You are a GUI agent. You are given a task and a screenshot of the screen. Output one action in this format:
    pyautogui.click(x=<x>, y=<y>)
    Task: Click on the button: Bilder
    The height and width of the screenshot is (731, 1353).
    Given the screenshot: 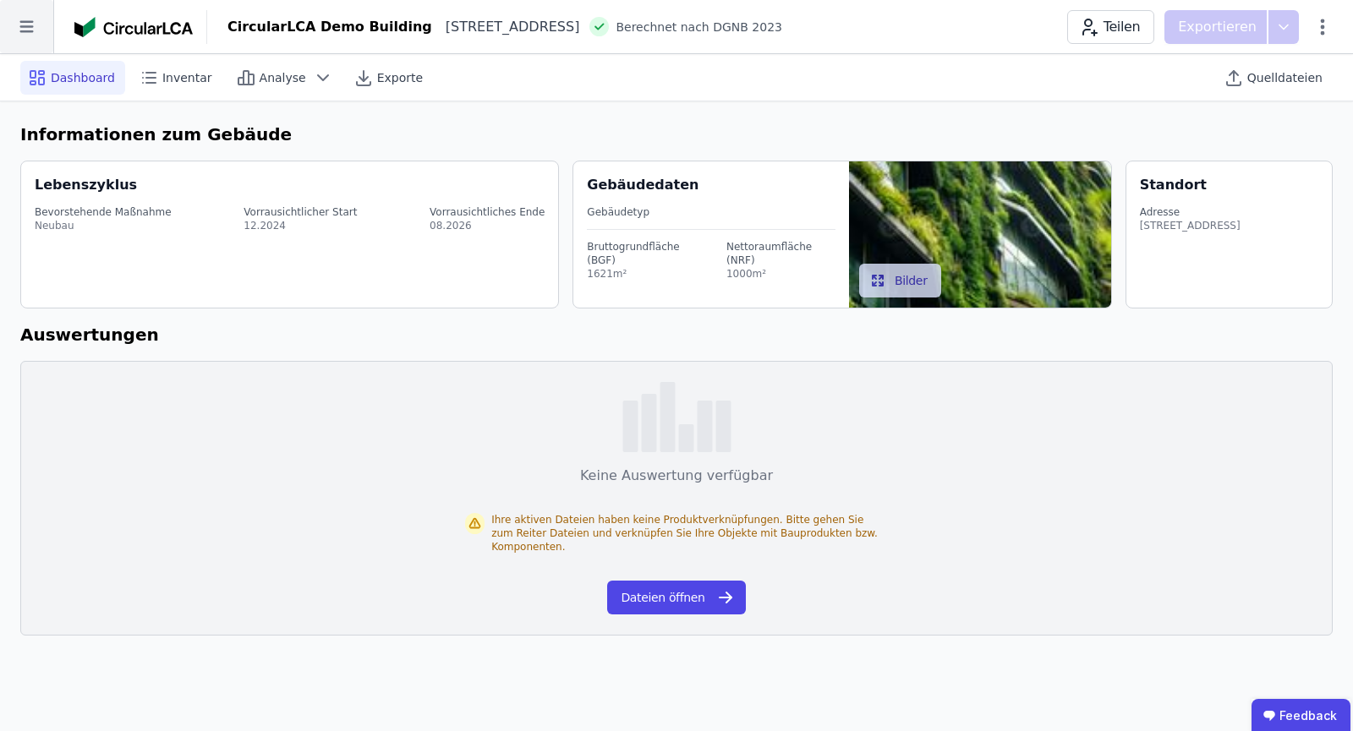 What is the action you would take?
    pyautogui.click(x=899, y=281)
    